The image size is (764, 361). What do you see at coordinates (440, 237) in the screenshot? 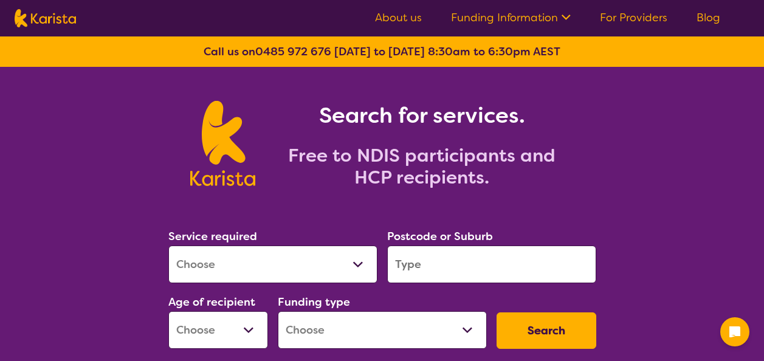
I see `label: Postcode or Suburb` at bounding box center [440, 237].